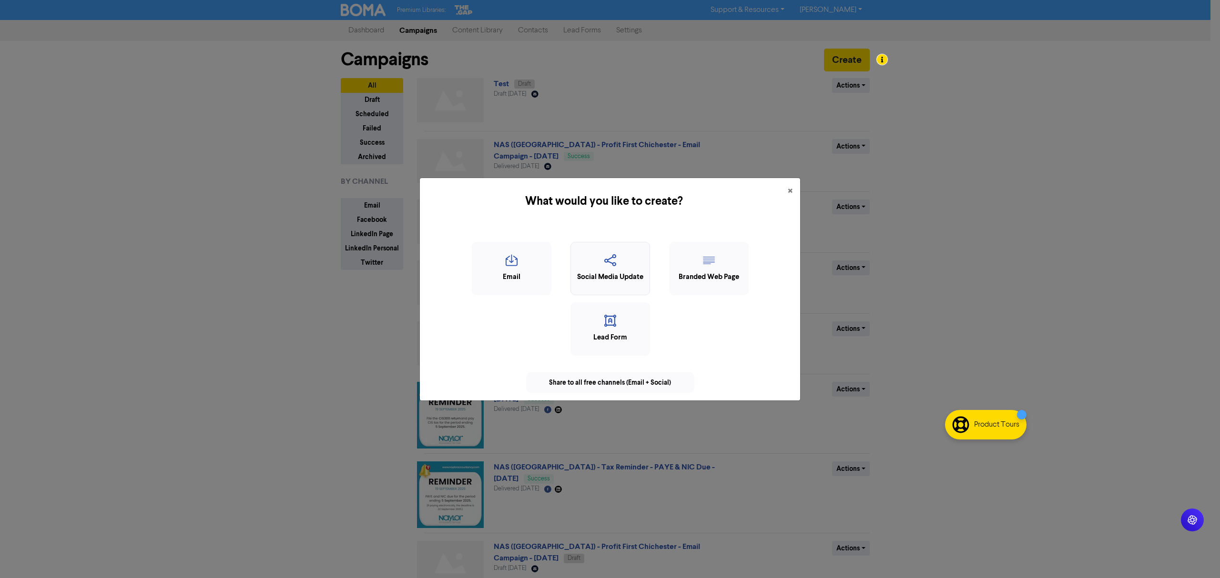 This screenshot has height=578, width=1220. What do you see at coordinates (511, 277) in the screenshot?
I see `div: Email` at bounding box center [511, 277].